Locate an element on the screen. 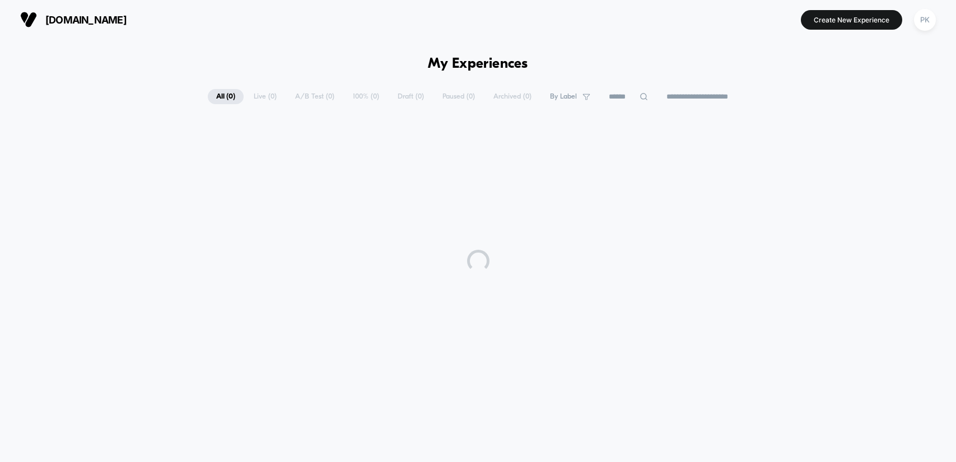 This screenshot has height=462, width=956. h1: My Experiences is located at coordinates (478, 64).